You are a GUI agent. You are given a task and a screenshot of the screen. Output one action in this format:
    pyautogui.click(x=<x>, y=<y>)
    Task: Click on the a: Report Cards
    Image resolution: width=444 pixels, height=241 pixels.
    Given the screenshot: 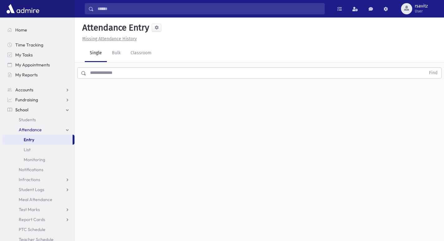 What is the action you would take?
    pyautogui.click(x=38, y=219)
    